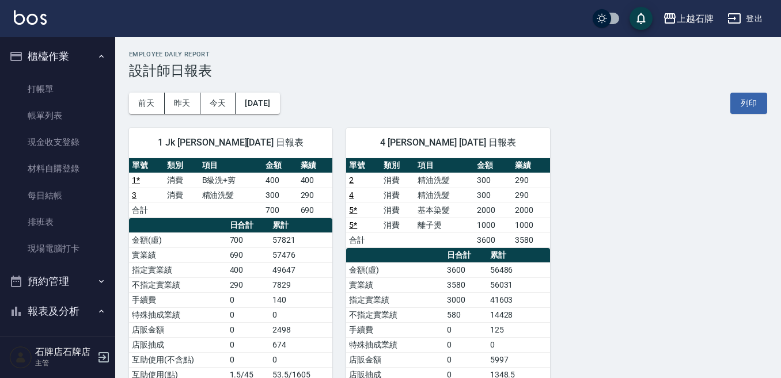 This screenshot has height=378, width=781. I want to click on a: 3, so click(134, 195).